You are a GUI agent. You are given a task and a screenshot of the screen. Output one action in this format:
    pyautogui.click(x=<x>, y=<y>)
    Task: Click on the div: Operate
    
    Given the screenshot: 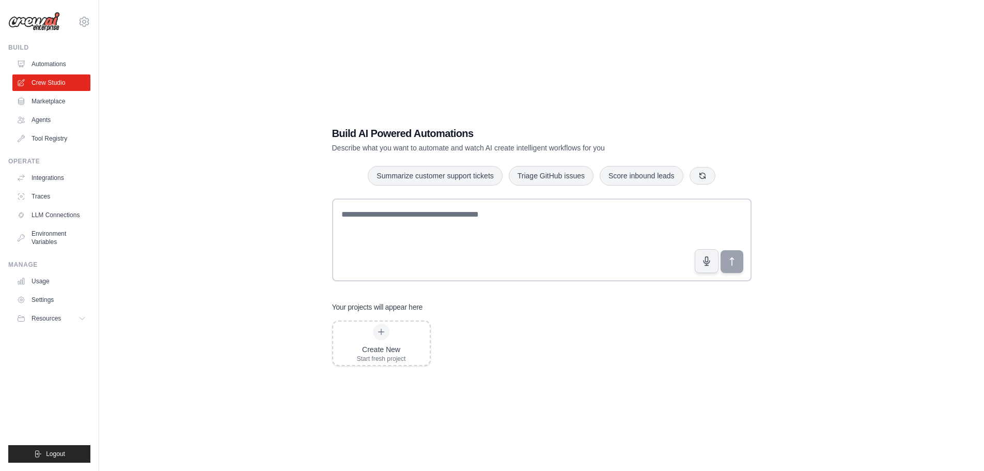 What is the action you would take?
    pyautogui.click(x=49, y=161)
    